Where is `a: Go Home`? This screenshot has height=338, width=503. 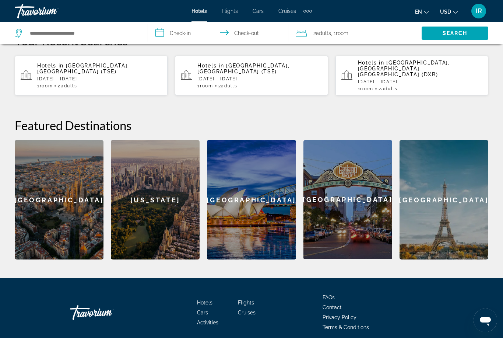 a: Go Home is located at coordinates (107, 312).